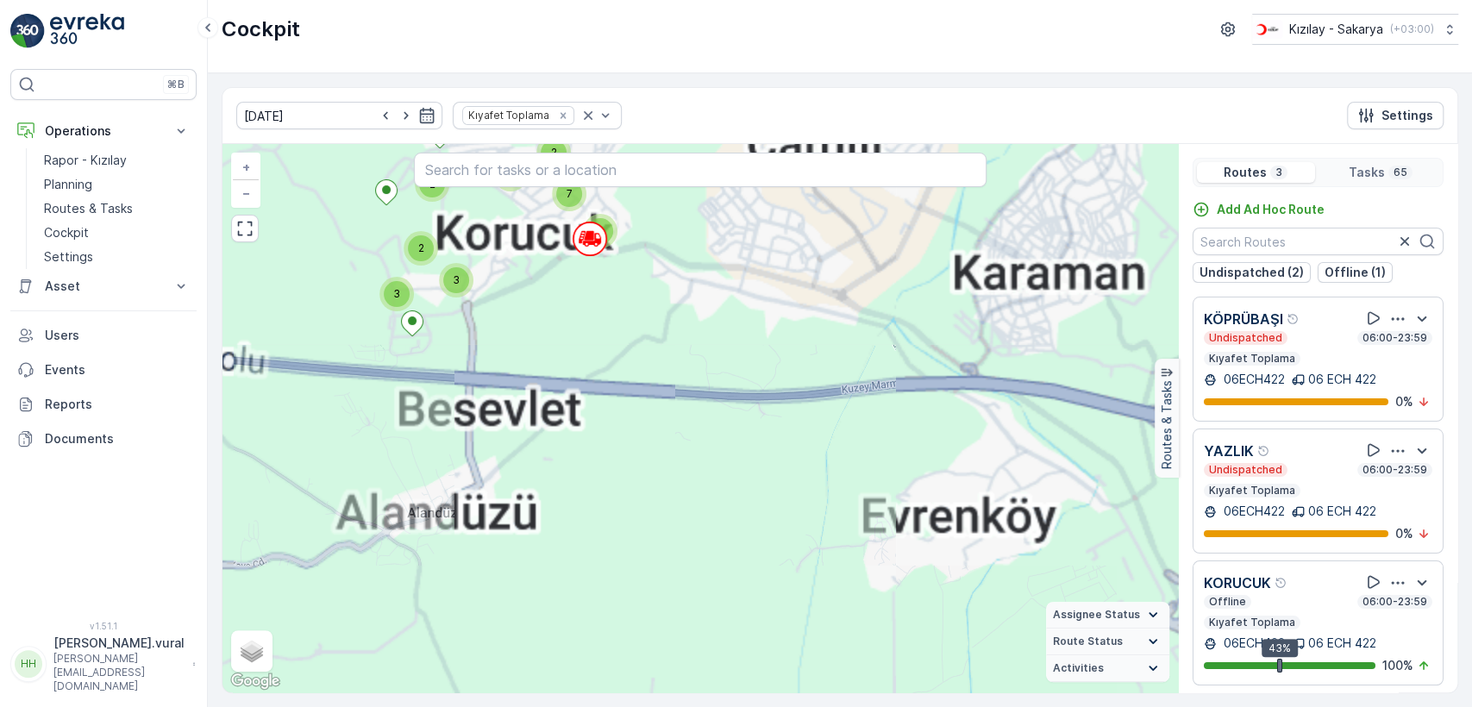 This screenshot has width=1472, height=707. Describe the element at coordinates (1396, 116) in the screenshot. I see `button: Settings` at that location.